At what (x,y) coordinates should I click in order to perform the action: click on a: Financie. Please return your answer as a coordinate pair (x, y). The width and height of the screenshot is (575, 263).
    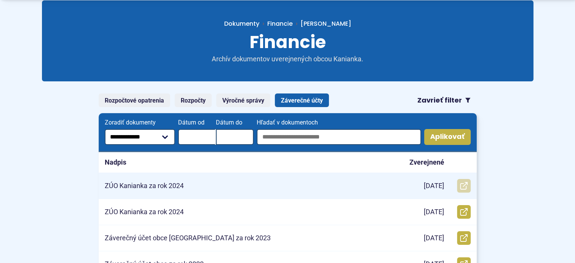
    Looking at the image, I should click on (280, 23).